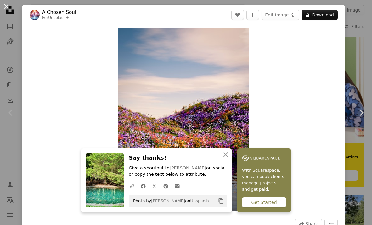 The image size is (372, 225). What do you see at coordinates (281, 15) in the screenshot?
I see `button: Edit image` at bounding box center [281, 15].